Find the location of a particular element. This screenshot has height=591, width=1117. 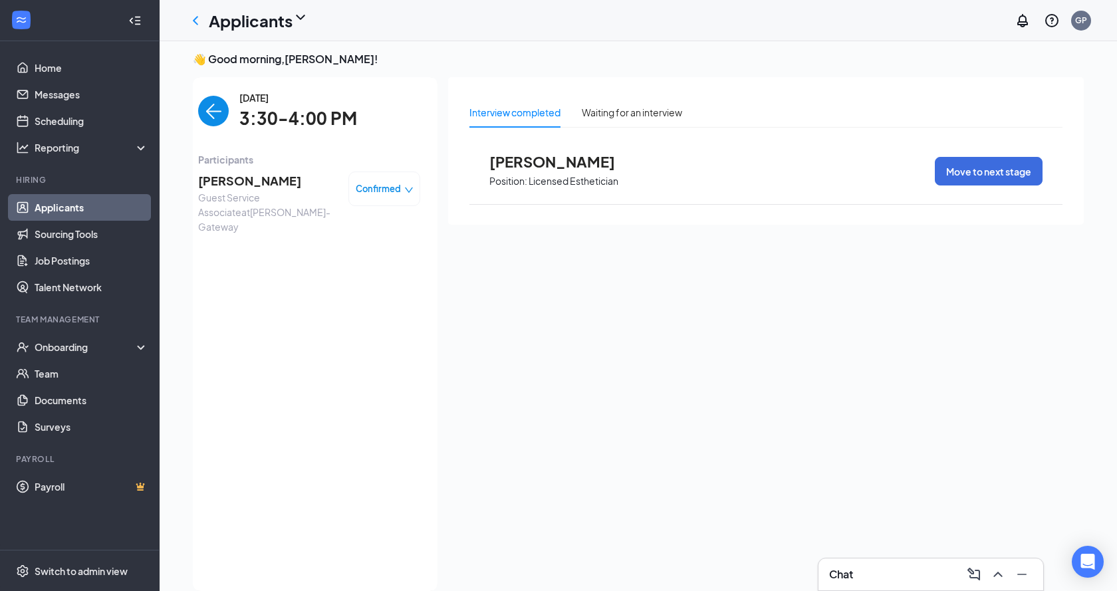

div: Hiring is located at coordinates (80, 180).